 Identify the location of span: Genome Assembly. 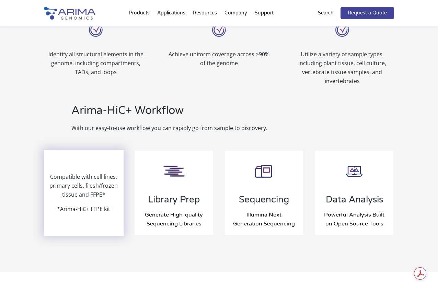
(167, 99).